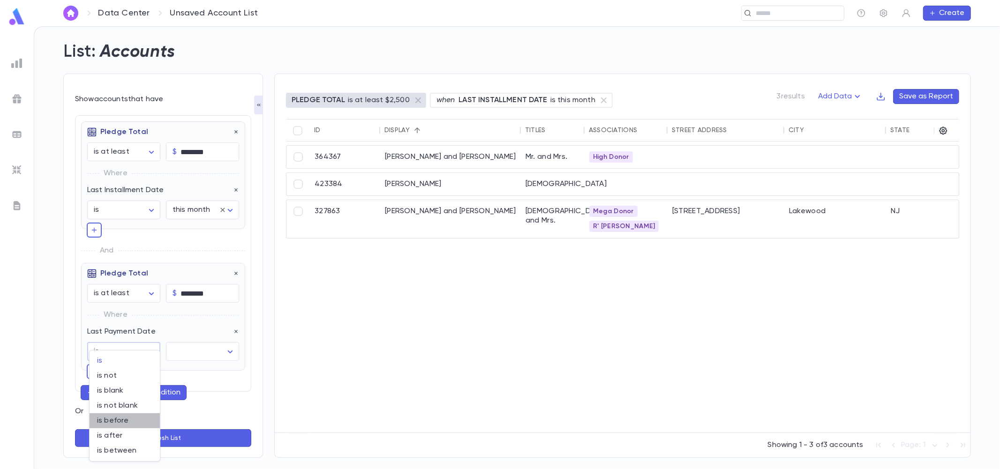 Image resolution: width=1000 pixels, height=469 pixels. Describe the element at coordinates (125, 451) in the screenshot. I see `span: is between` at that location.